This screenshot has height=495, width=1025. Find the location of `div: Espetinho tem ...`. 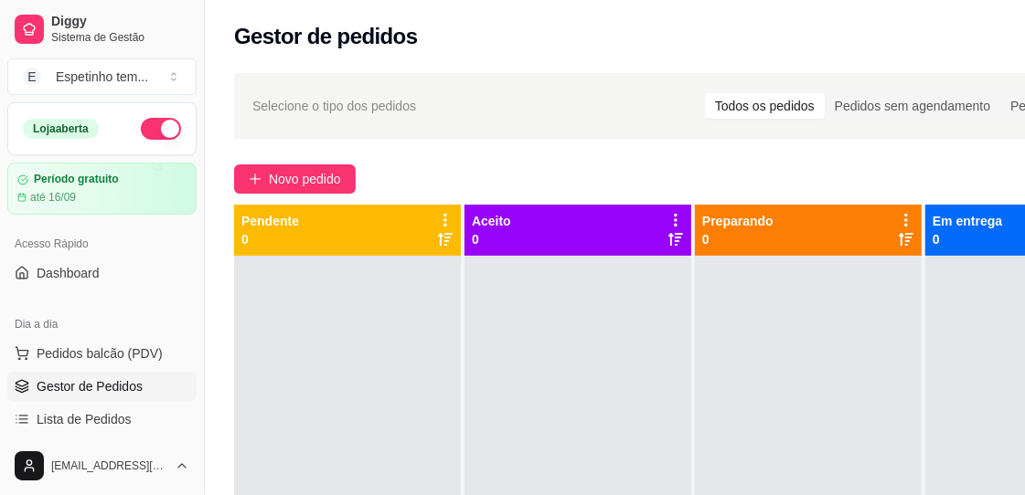

div: Espetinho tem ... is located at coordinates (101, 77).